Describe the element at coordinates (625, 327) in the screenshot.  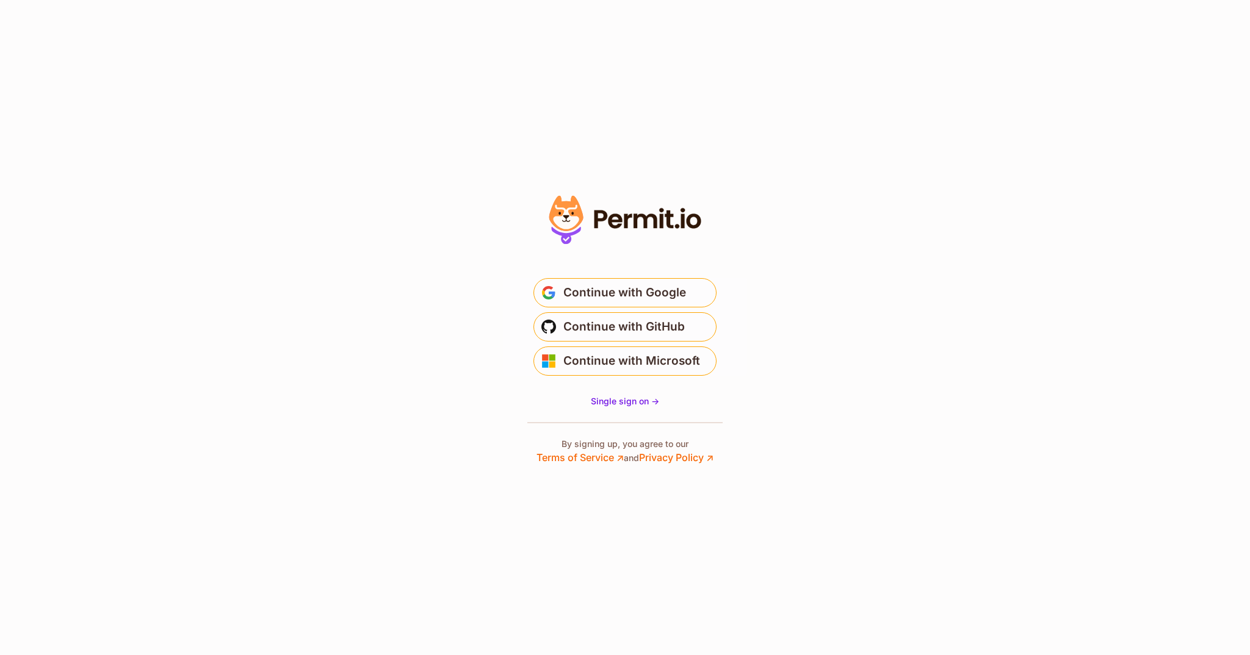
I see `button: Continue with GitHub` at that location.